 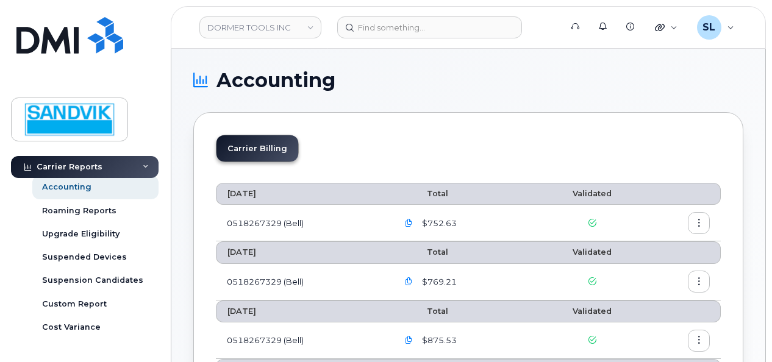 What do you see at coordinates (275, 80) in the screenshot?
I see `span: Accounting` at bounding box center [275, 80].